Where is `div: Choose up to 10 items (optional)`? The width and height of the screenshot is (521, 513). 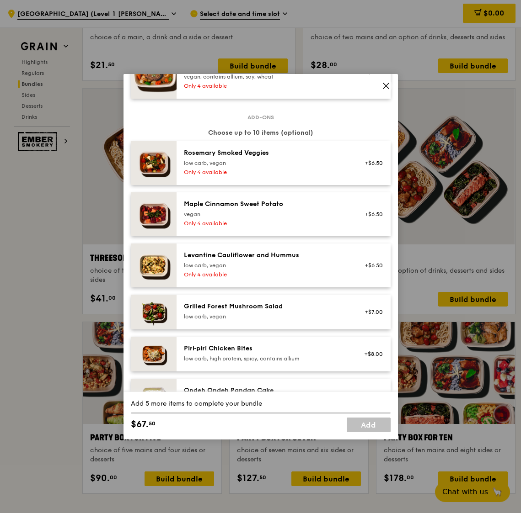
div: Choose up to 10 items (optional) is located at coordinates (261, 133).